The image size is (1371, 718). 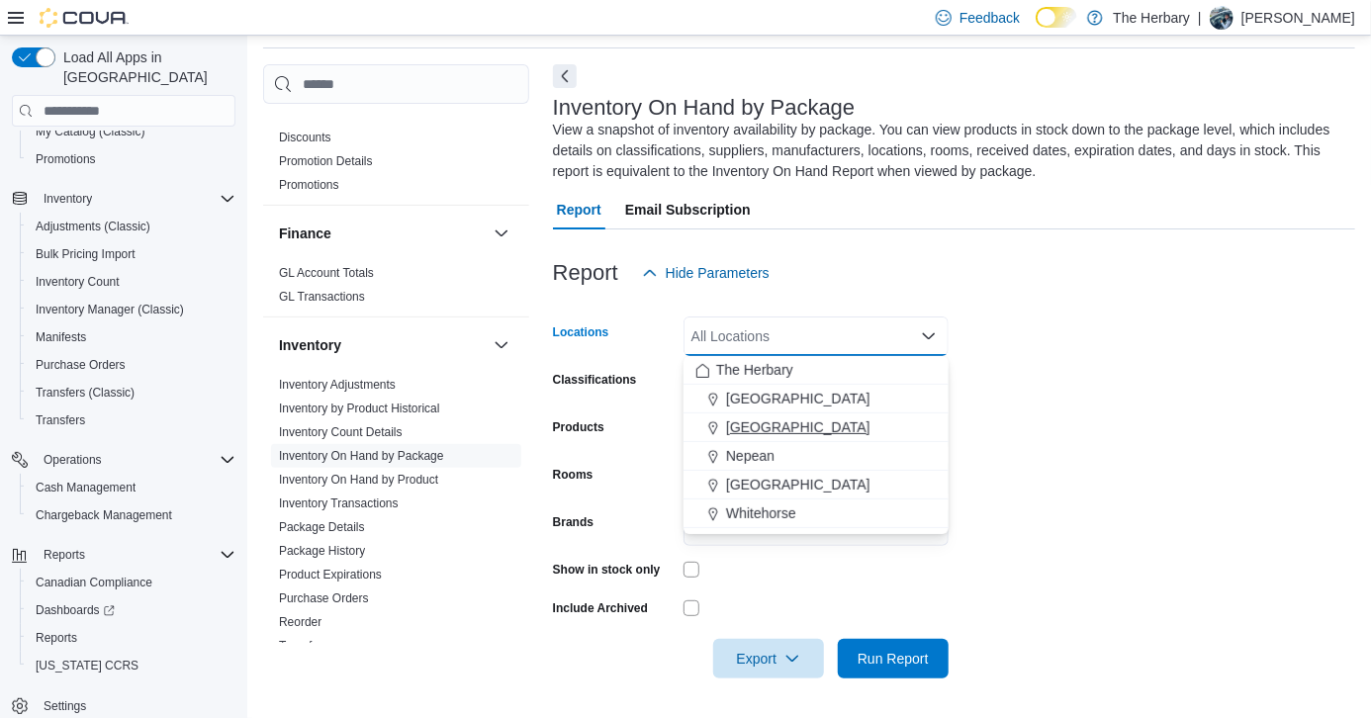 What do you see at coordinates (989, 18) in the screenshot?
I see `span: Feedback` at bounding box center [989, 18].